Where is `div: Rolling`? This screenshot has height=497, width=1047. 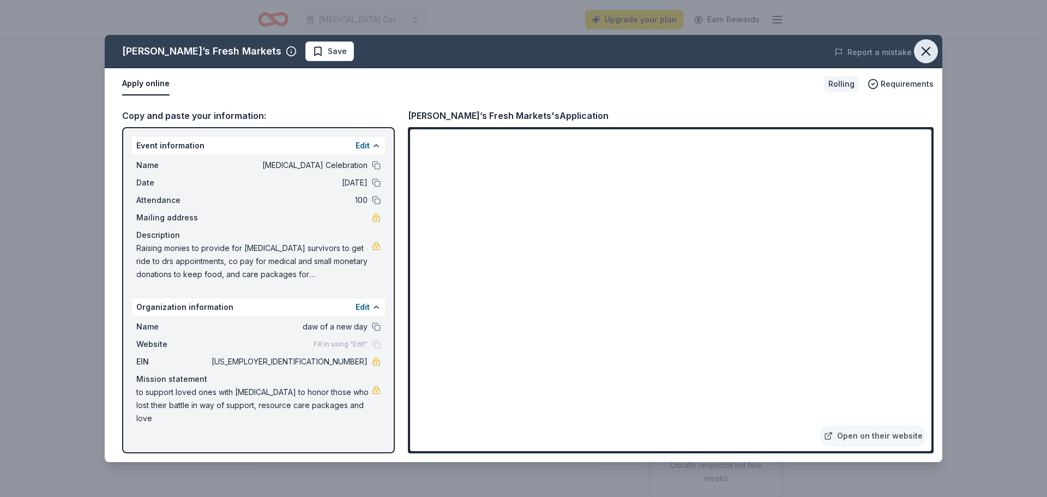 div: Rolling is located at coordinates (841, 84).